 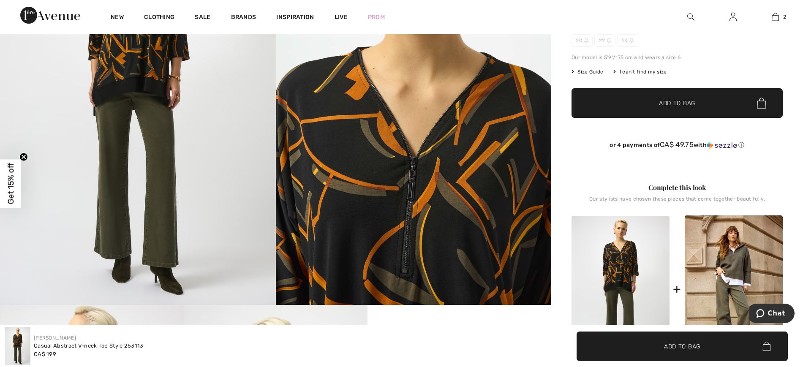 I want to click on div: or 4 payments ofCA$ 49.75withSezzle Click to learn more about Sezzle, so click(x=677, y=146).